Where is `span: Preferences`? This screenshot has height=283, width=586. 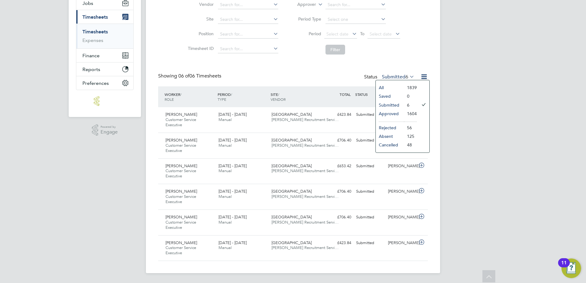 span: Preferences is located at coordinates (96, 83).